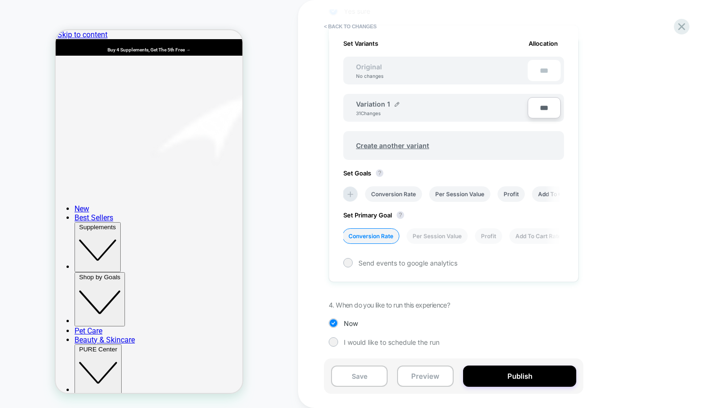 The image size is (713, 408). What do you see at coordinates (376, 215) in the screenshot?
I see `span: Set Primary Goal` at bounding box center [376, 215].